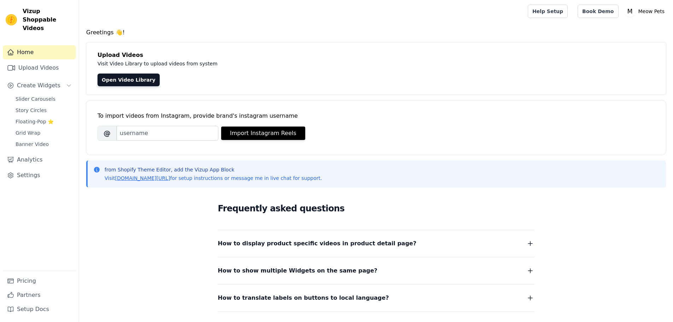  I want to click on a: Floating-Pop ⭐, so click(43, 122).